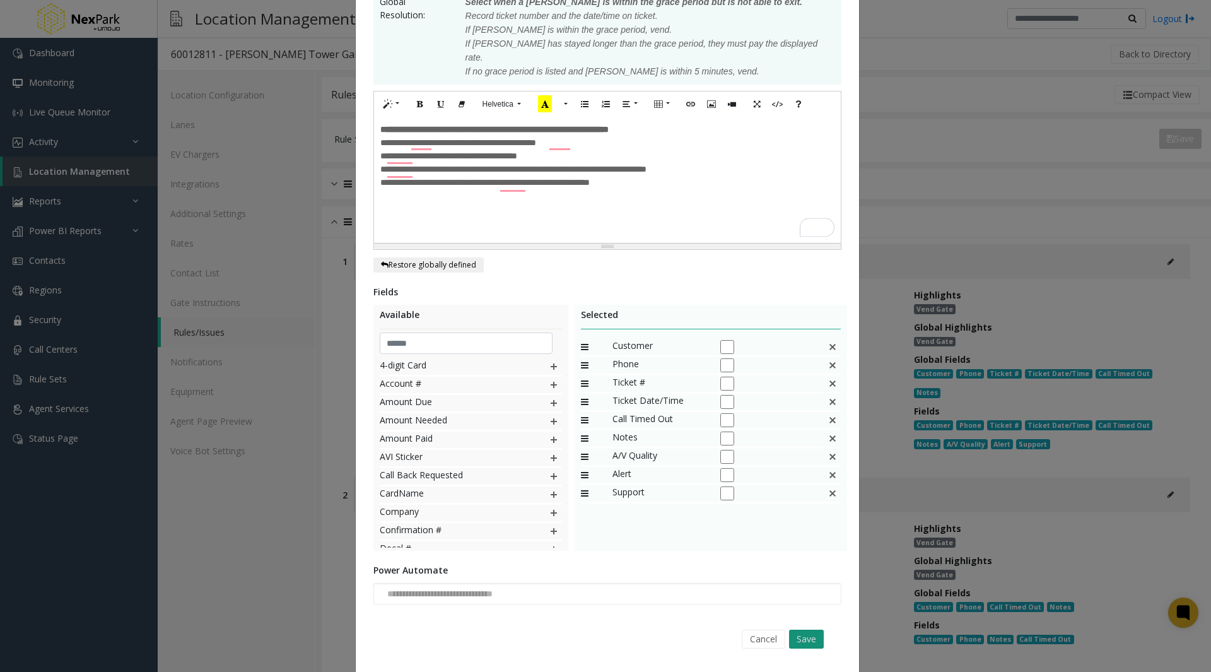 The height and width of the screenshot is (672, 1211). I want to click on button: Remove Font Style (CTRL+\), so click(462, 104).